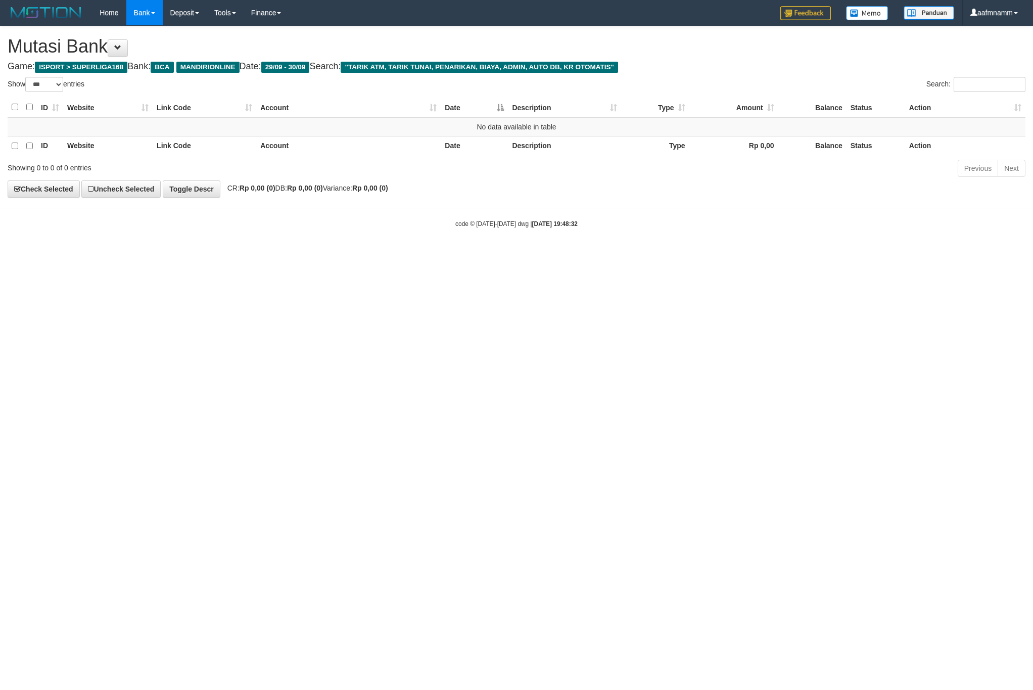  I want to click on img: Button%20Memo.svg, so click(868, 13).